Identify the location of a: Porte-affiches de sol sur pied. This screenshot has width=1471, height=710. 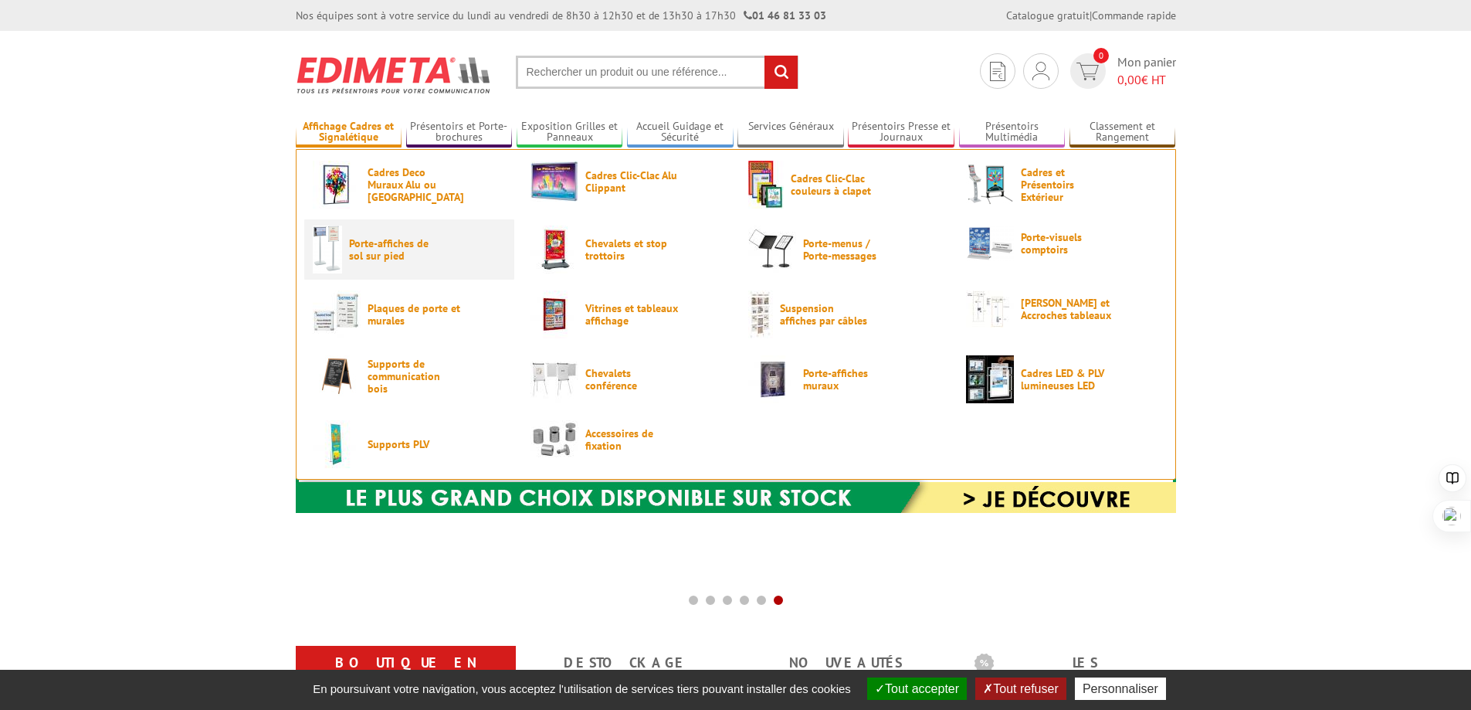
(409, 249).